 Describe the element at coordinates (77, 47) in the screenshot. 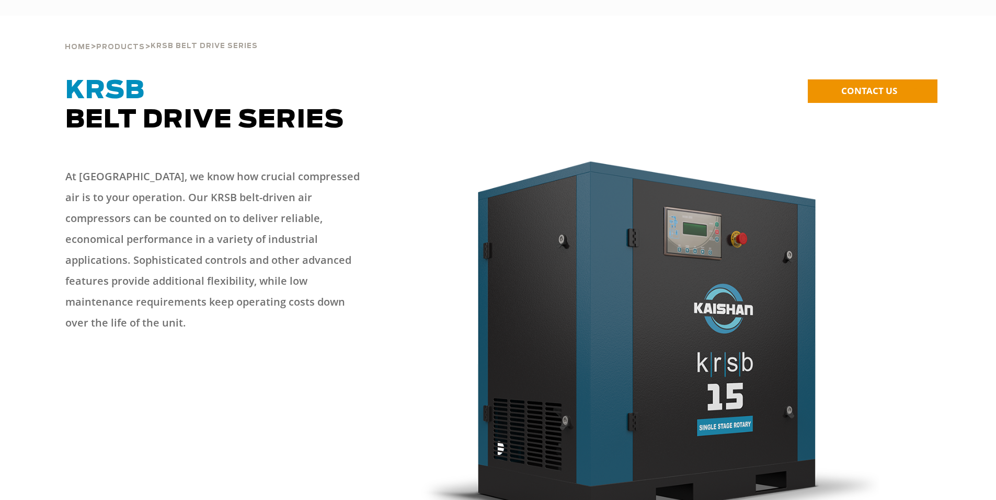

I see `span: Home` at that location.